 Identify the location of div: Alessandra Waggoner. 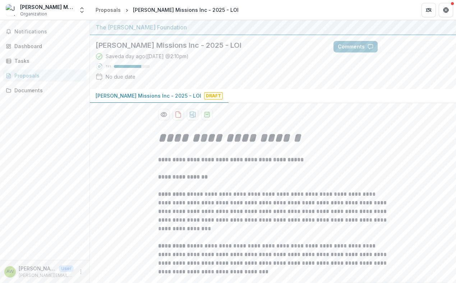
(10, 272).